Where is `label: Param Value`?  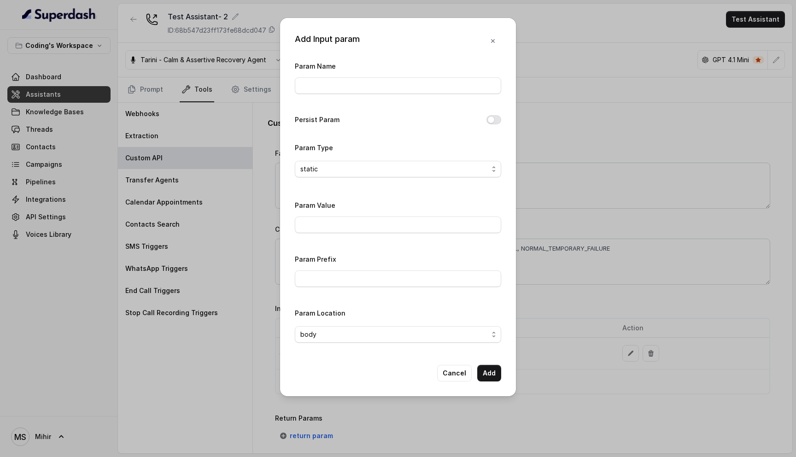
label: Param Value is located at coordinates (315, 205).